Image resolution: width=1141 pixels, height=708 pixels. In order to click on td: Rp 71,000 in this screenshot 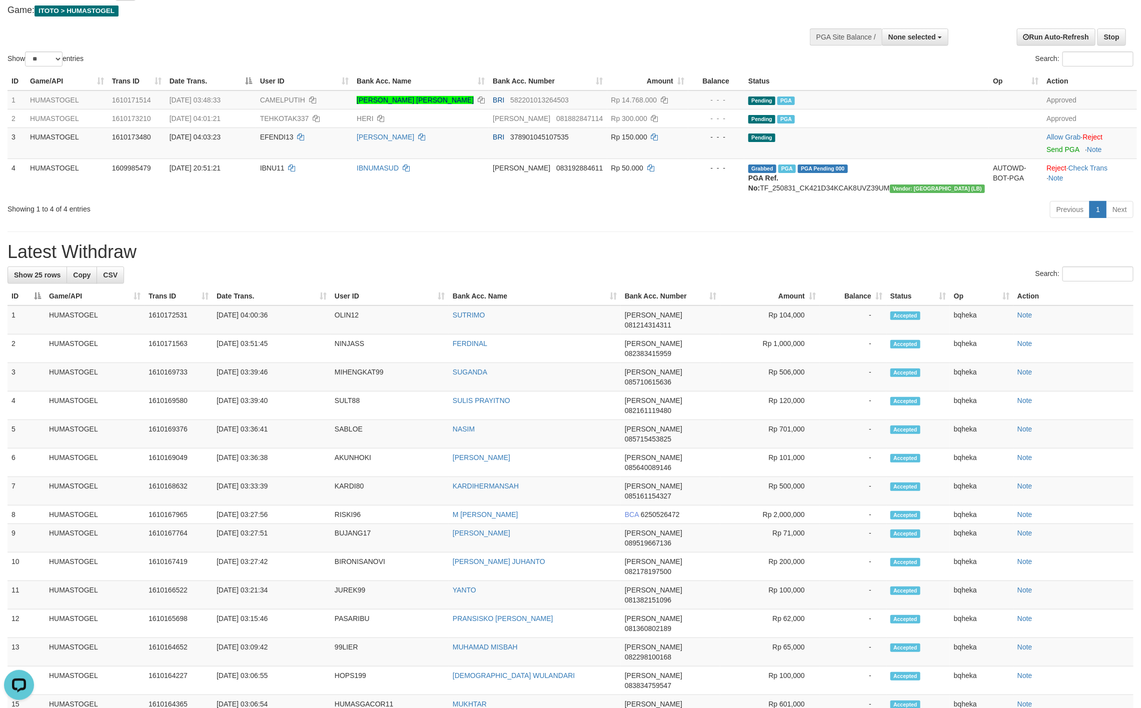, I will do `click(770, 538)`.